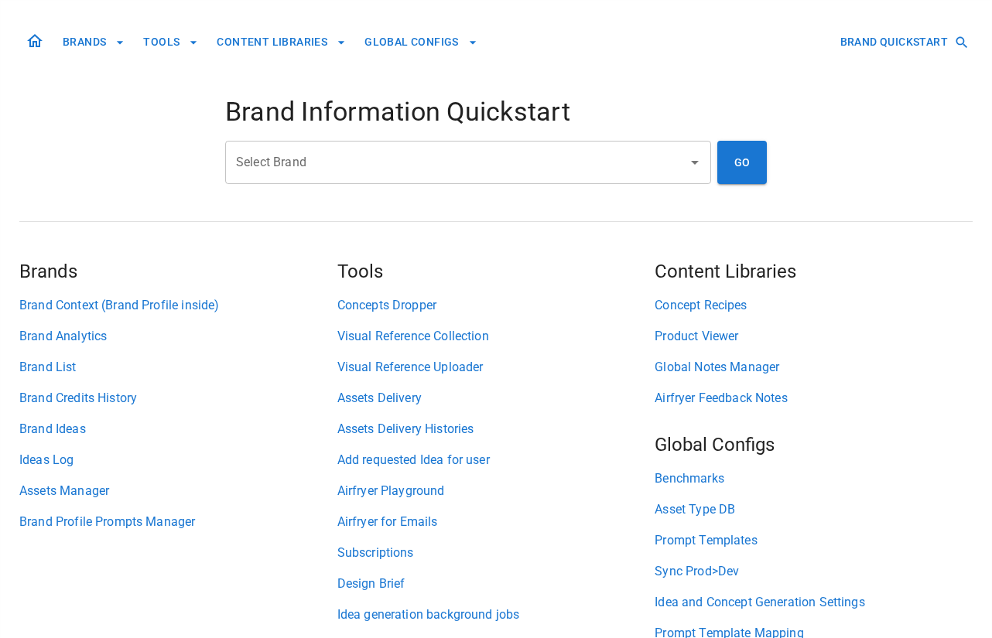  Describe the element at coordinates (178, 398) in the screenshot. I see `a: Brand Credits History` at that location.